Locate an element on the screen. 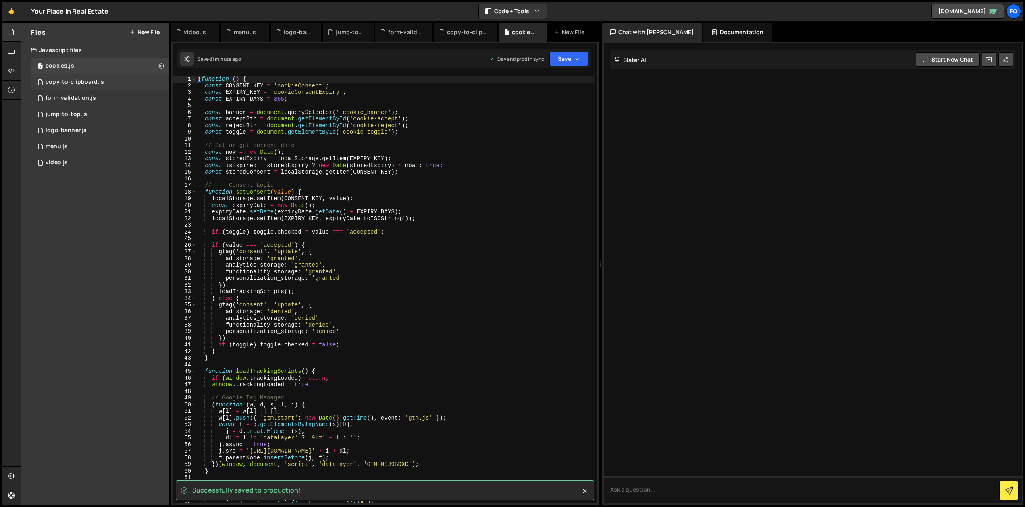 Image resolution: width=1025 pixels, height=507 pixels. div: 49 is located at coordinates (184, 398).